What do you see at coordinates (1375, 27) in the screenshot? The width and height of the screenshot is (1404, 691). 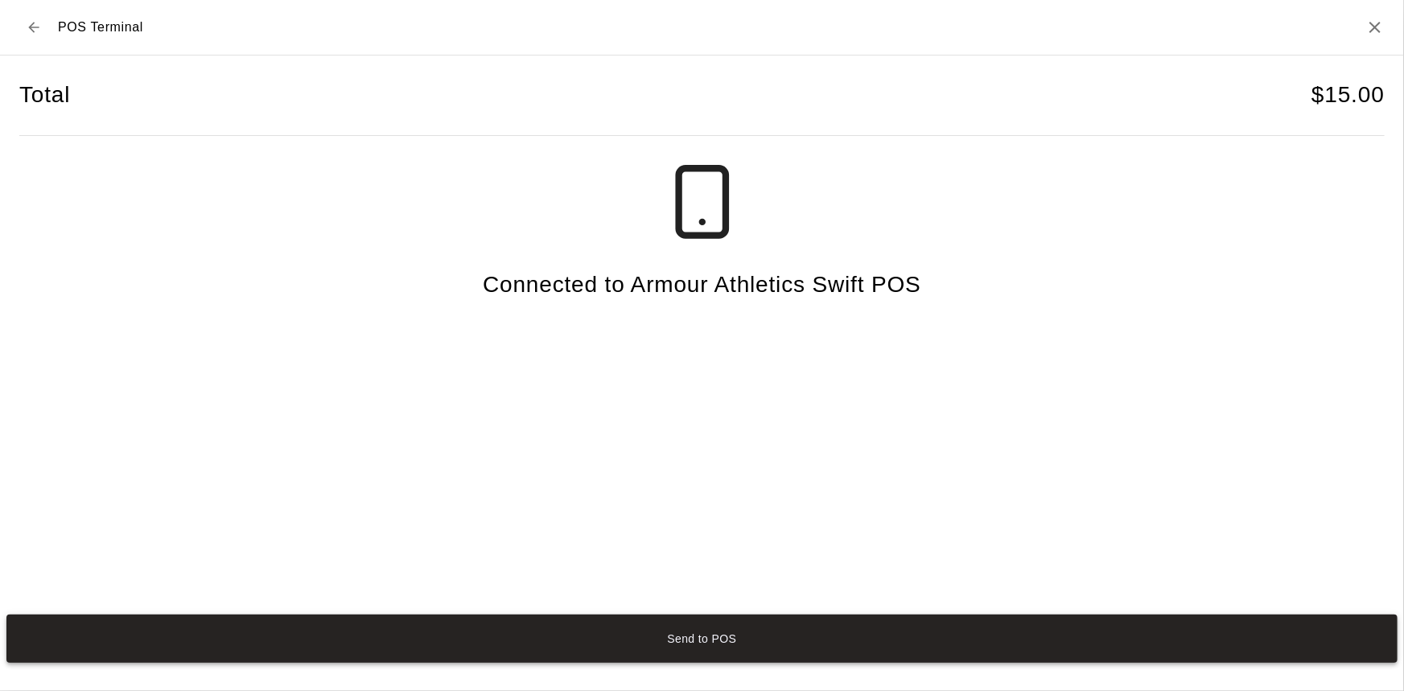 I see `button: Close` at bounding box center [1375, 27].